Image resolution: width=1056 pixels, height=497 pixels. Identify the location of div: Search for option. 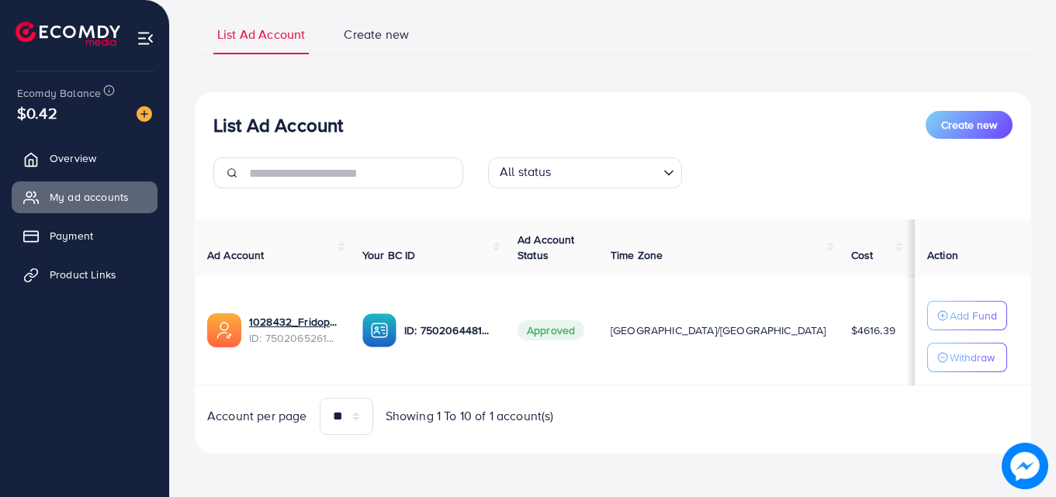
(585, 173).